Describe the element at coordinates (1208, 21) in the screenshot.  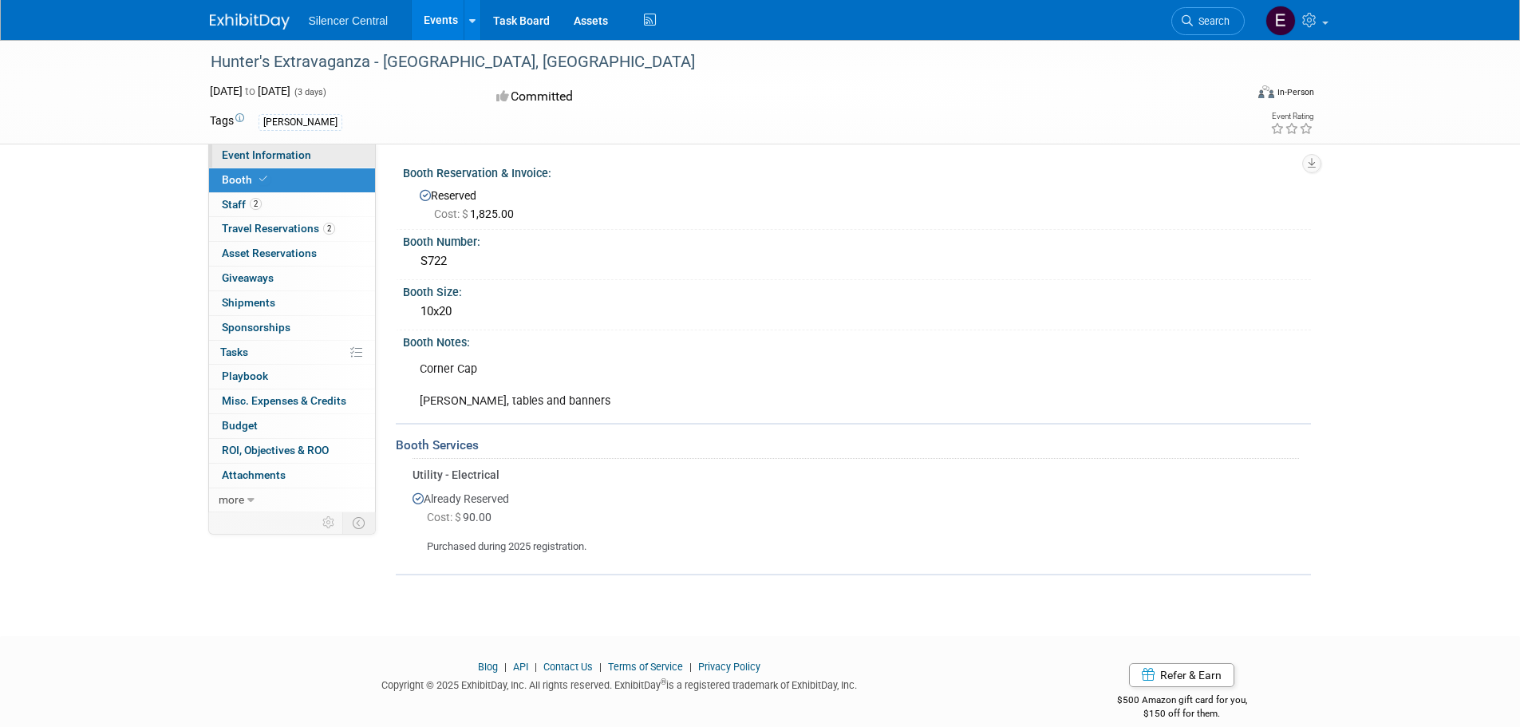
I see `a: Search` at that location.